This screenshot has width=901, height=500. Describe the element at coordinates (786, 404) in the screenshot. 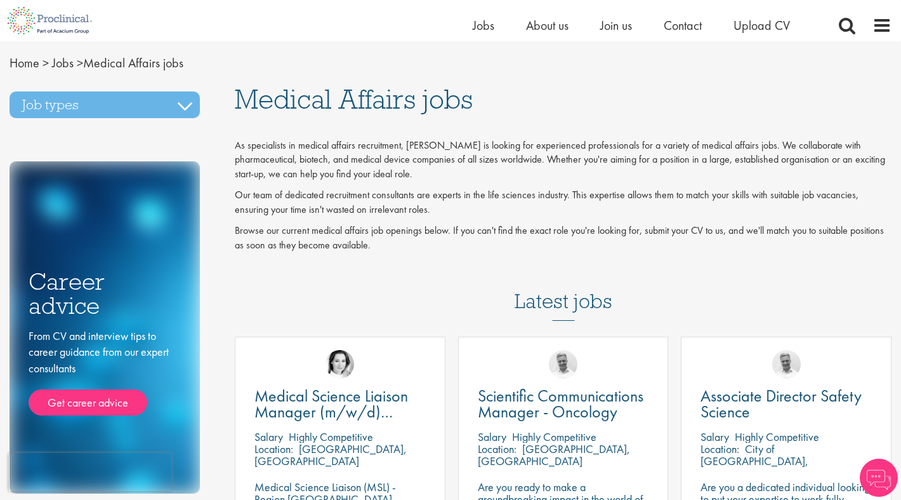

I see `a: Associate Director Safety Science` at that location.